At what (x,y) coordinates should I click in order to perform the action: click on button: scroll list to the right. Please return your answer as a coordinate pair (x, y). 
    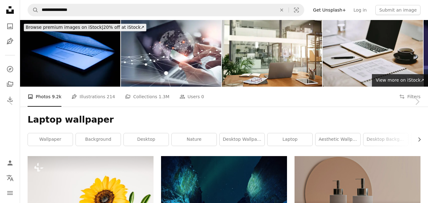
    Looking at the image, I should click on (417, 140).